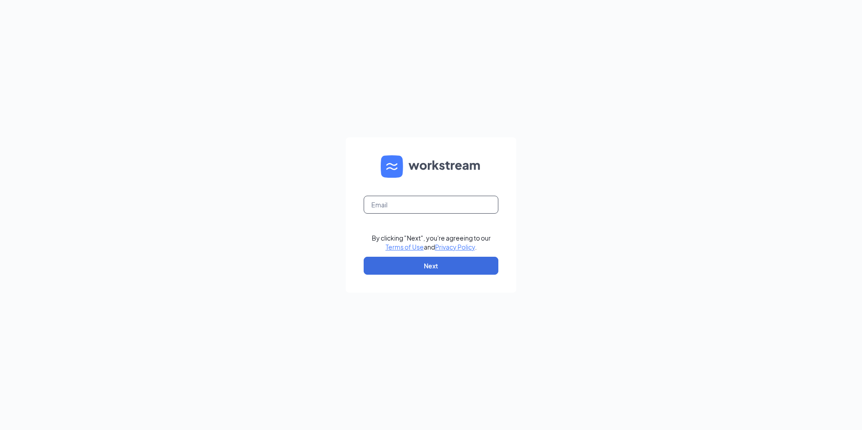 The height and width of the screenshot is (430, 862). What do you see at coordinates (431, 242) in the screenshot?
I see `div: By clicking "Next", you're agreeing to our and .` at bounding box center [431, 242].